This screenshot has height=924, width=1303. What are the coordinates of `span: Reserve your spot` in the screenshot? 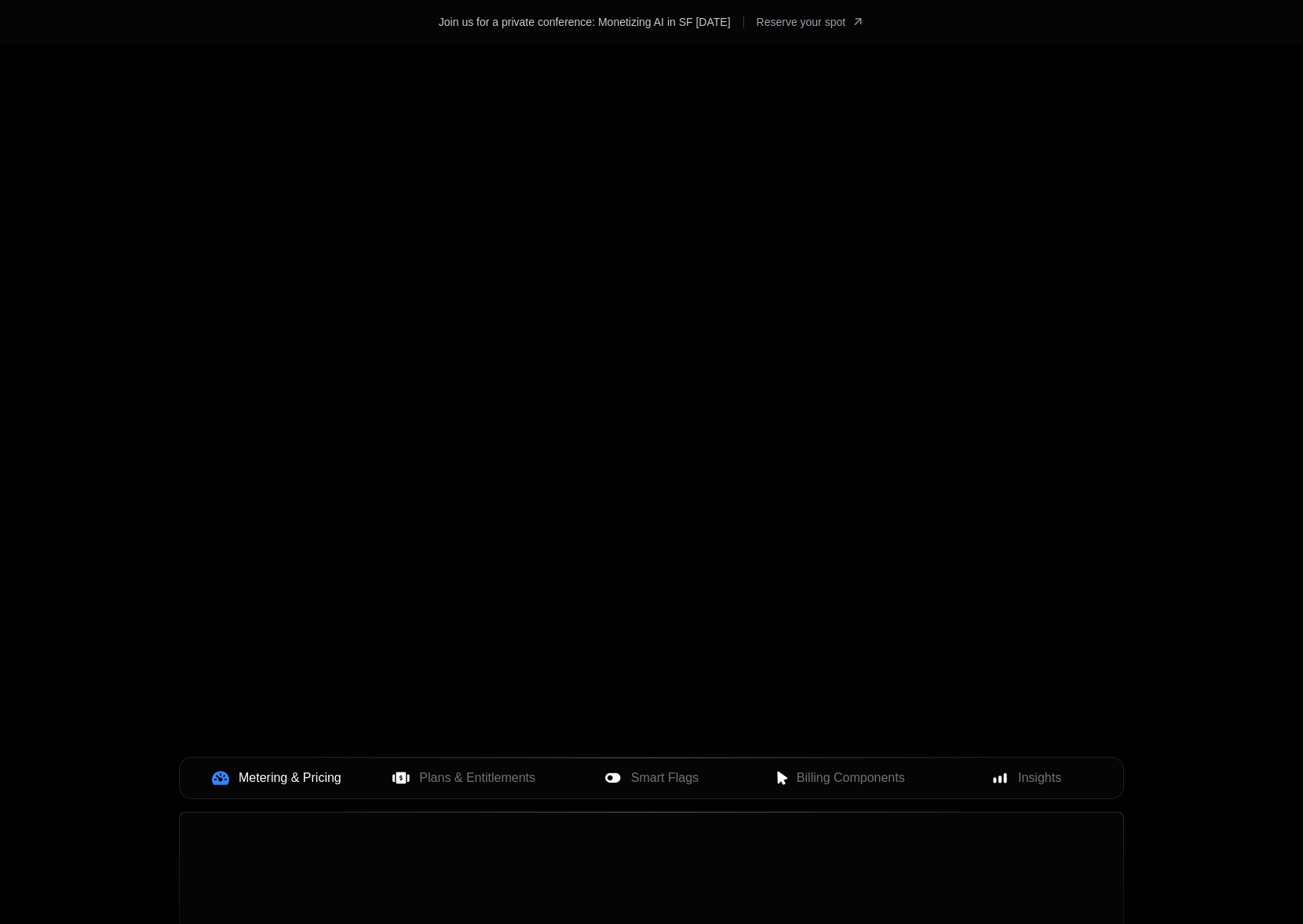 It's located at (801, 22).